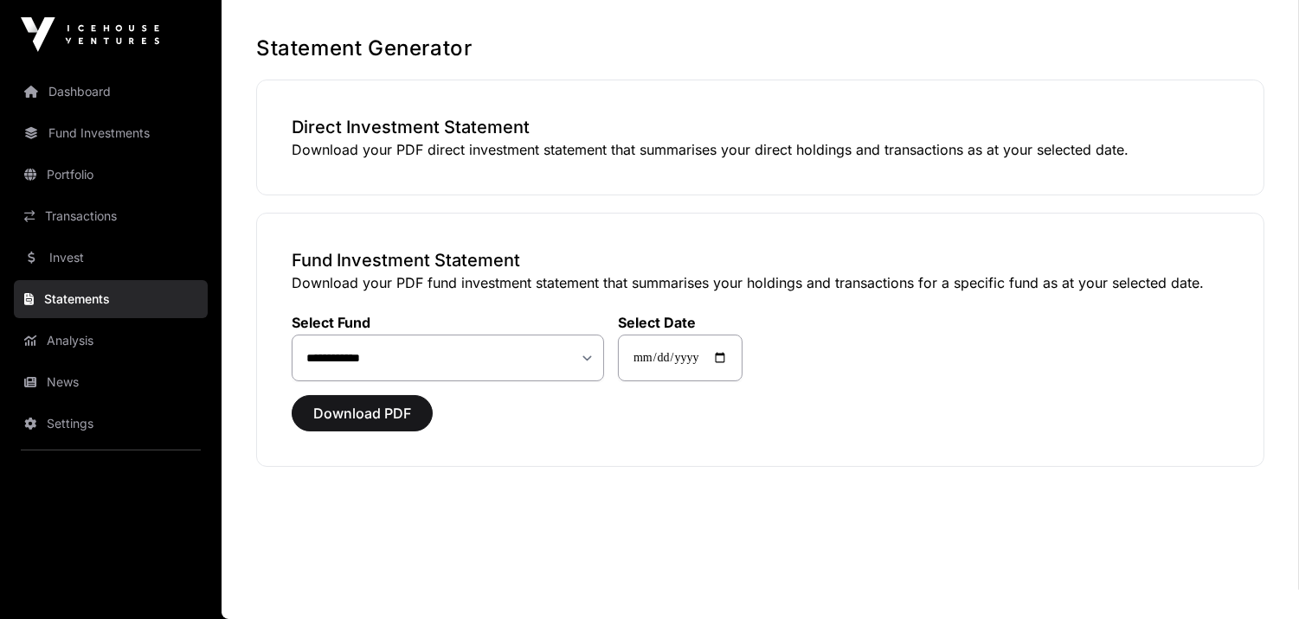  I want to click on a: Statements, so click(111, 299).